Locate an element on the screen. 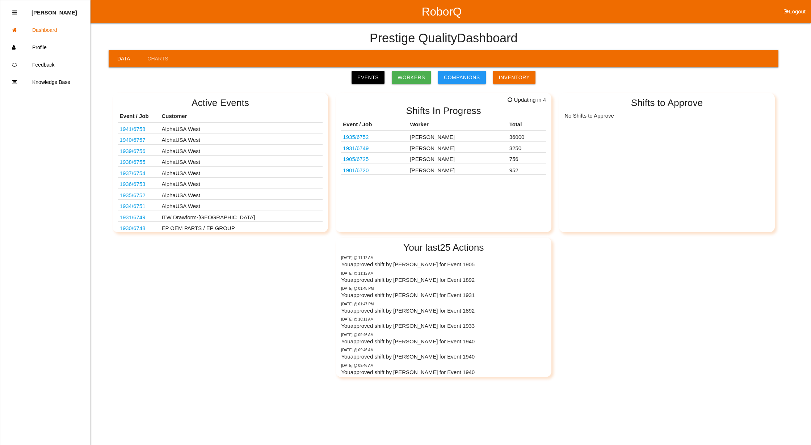 This screenshot has height=445, width=811. th: Customer is located at coordinates (241, 116).